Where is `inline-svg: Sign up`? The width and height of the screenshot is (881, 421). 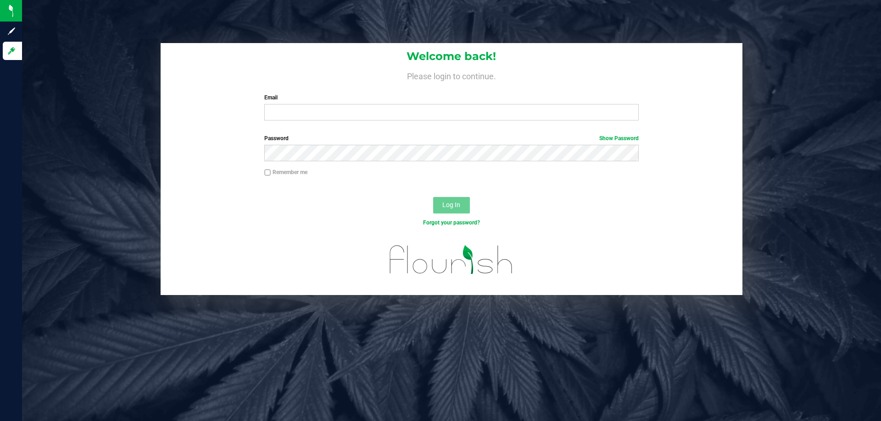
inline-svg: Sign up is located at coordinates (11, 31).